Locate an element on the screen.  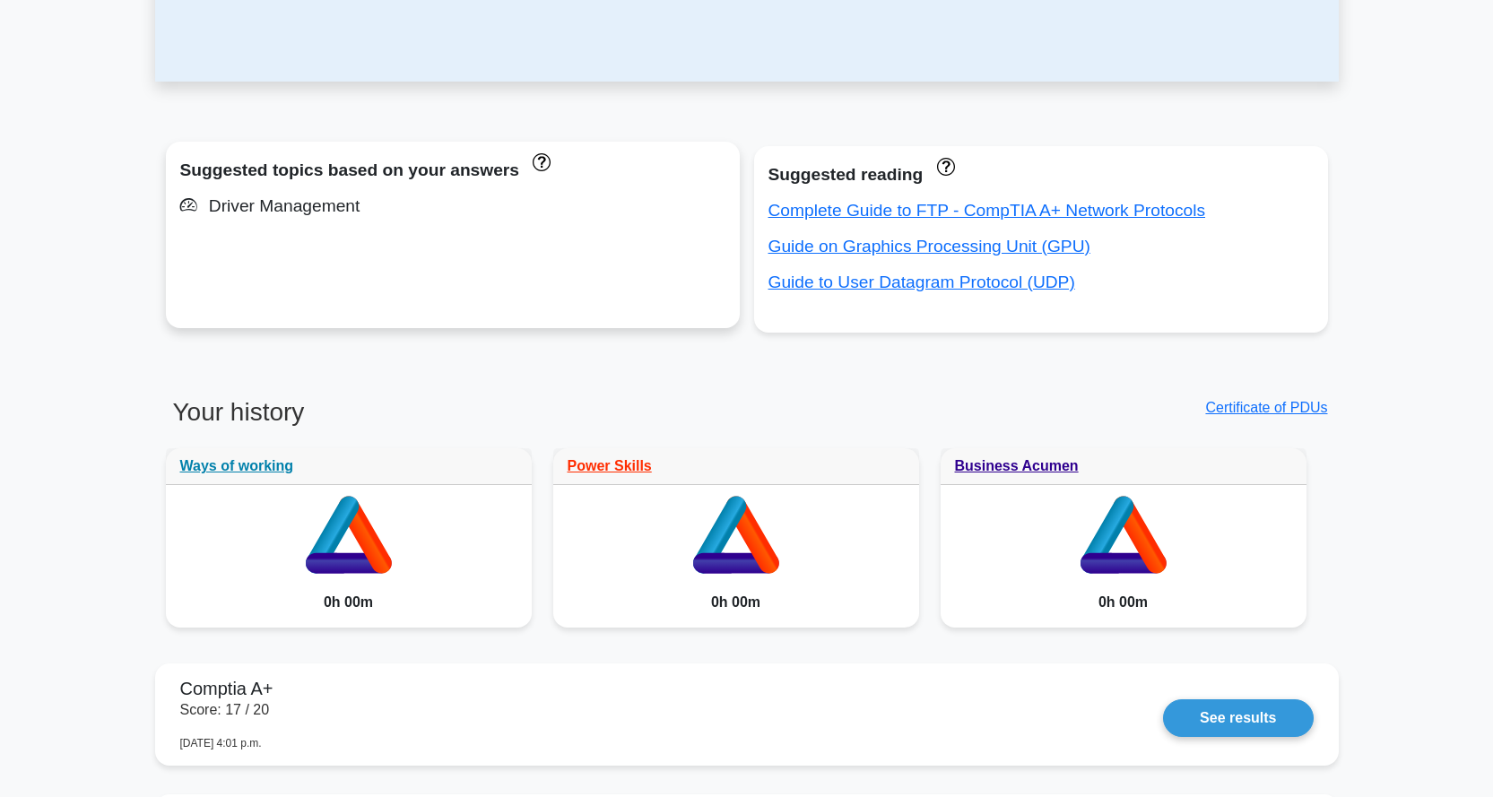
a: Certificate of PDUs is located at coordinates (1266, 407).